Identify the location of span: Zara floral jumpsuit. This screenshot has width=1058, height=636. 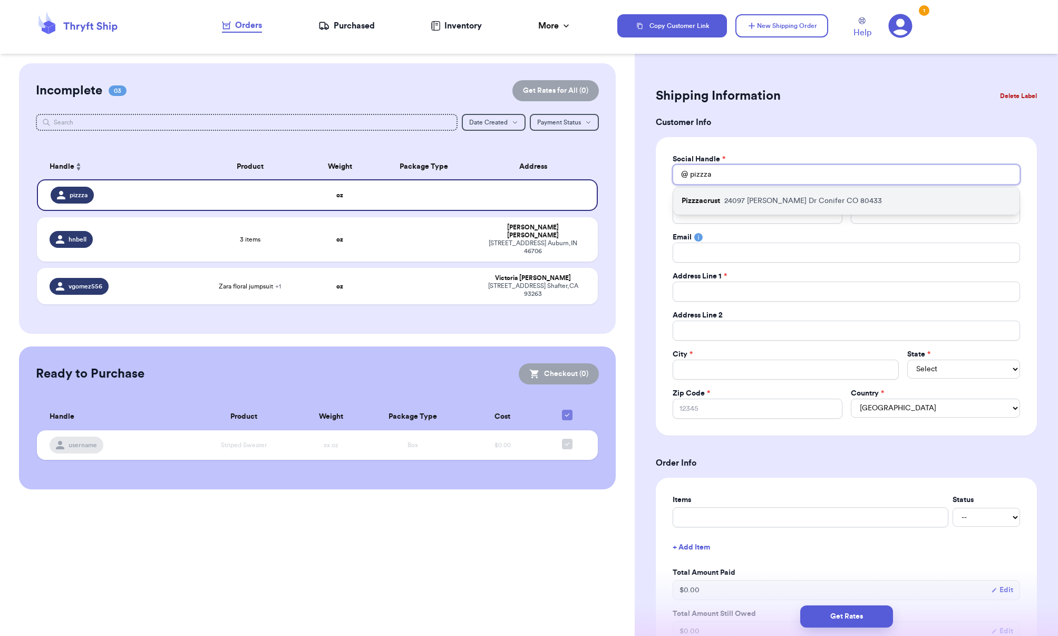
(250, 286).